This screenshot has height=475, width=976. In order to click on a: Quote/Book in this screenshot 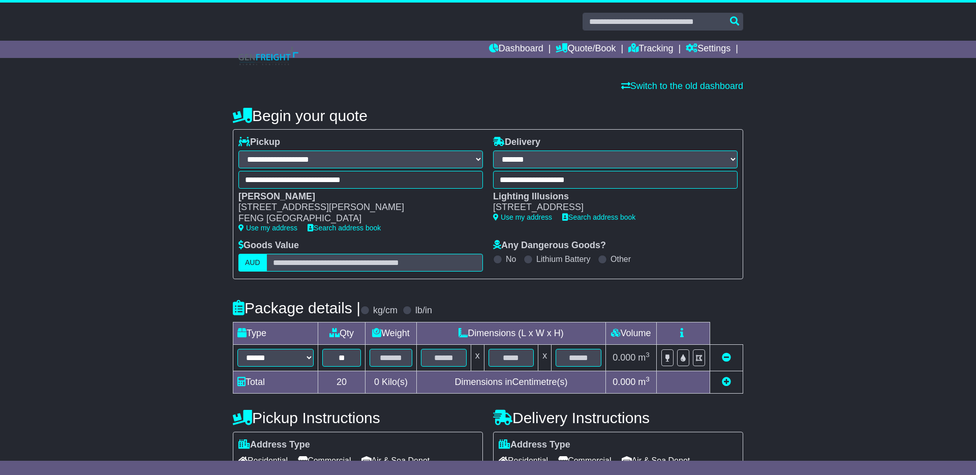, I will do `click(586, 49)`.